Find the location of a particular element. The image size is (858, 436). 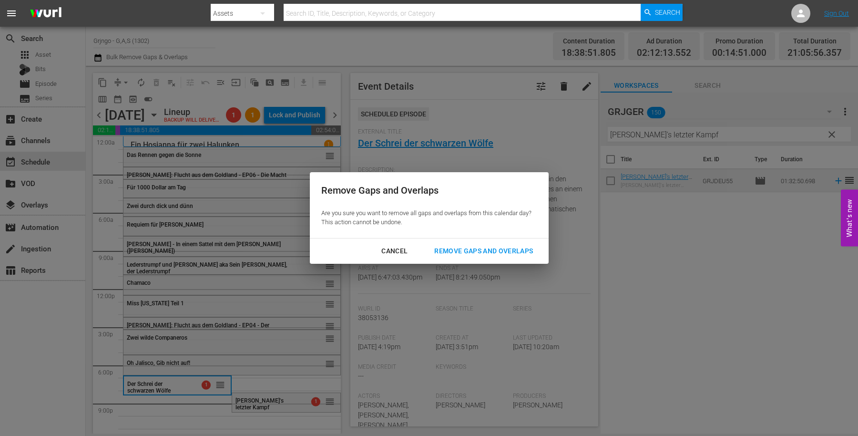

div: Cancel is located at coordinates (394, 251).